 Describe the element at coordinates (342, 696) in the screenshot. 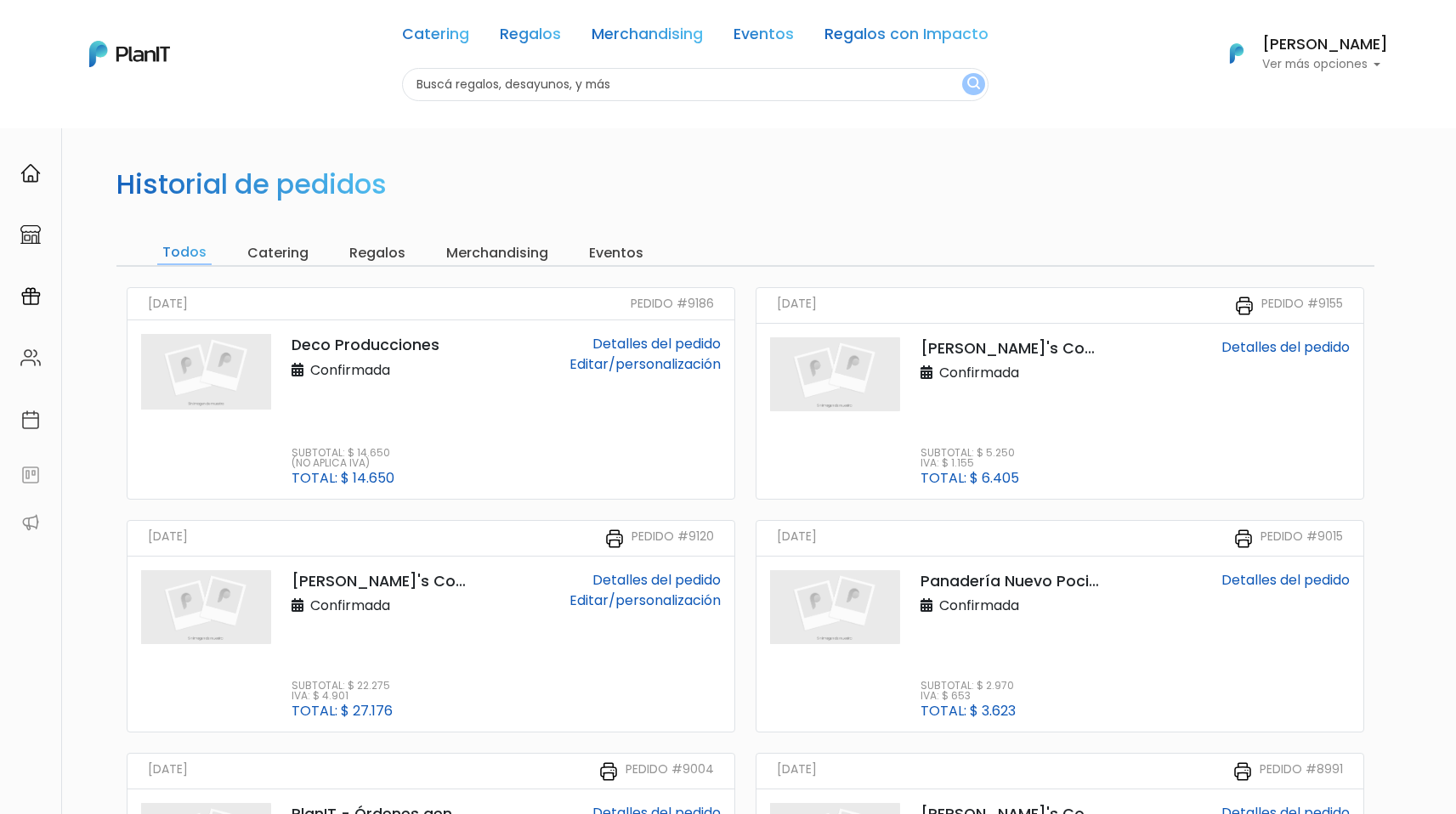

I see `p: IVA: $ 4.901` at that location.